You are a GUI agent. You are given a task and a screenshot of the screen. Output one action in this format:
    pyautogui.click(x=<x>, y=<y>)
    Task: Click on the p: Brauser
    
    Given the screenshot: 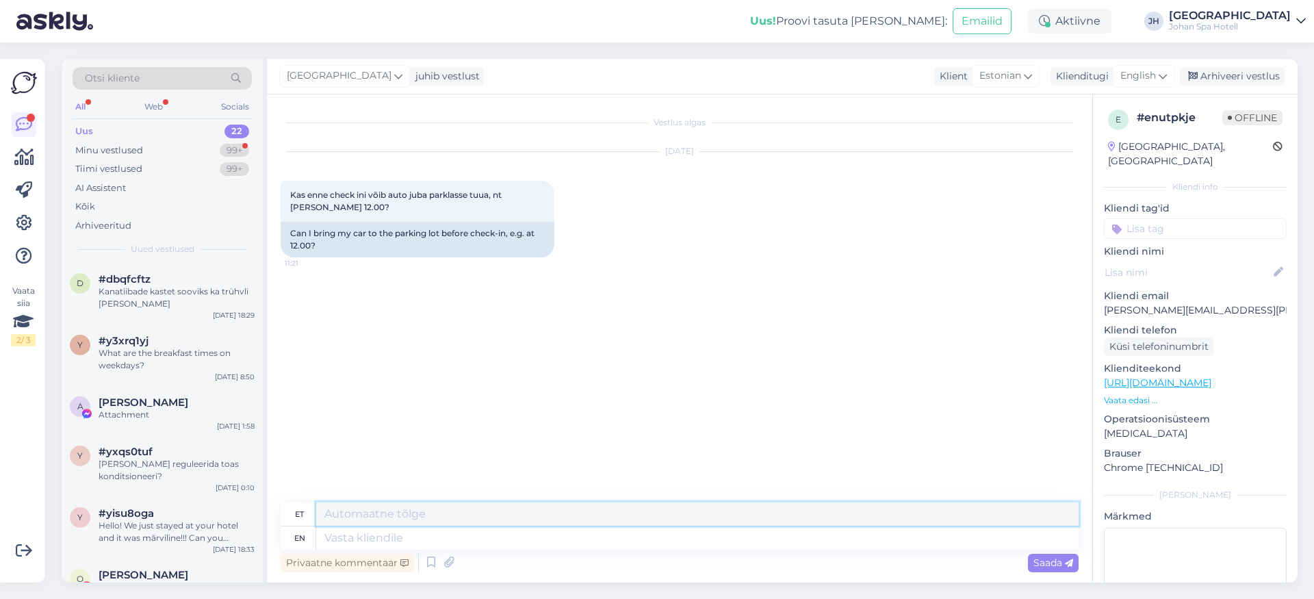 What is the action you would take?
    pyautogui.click(x=1195, y=453)
    